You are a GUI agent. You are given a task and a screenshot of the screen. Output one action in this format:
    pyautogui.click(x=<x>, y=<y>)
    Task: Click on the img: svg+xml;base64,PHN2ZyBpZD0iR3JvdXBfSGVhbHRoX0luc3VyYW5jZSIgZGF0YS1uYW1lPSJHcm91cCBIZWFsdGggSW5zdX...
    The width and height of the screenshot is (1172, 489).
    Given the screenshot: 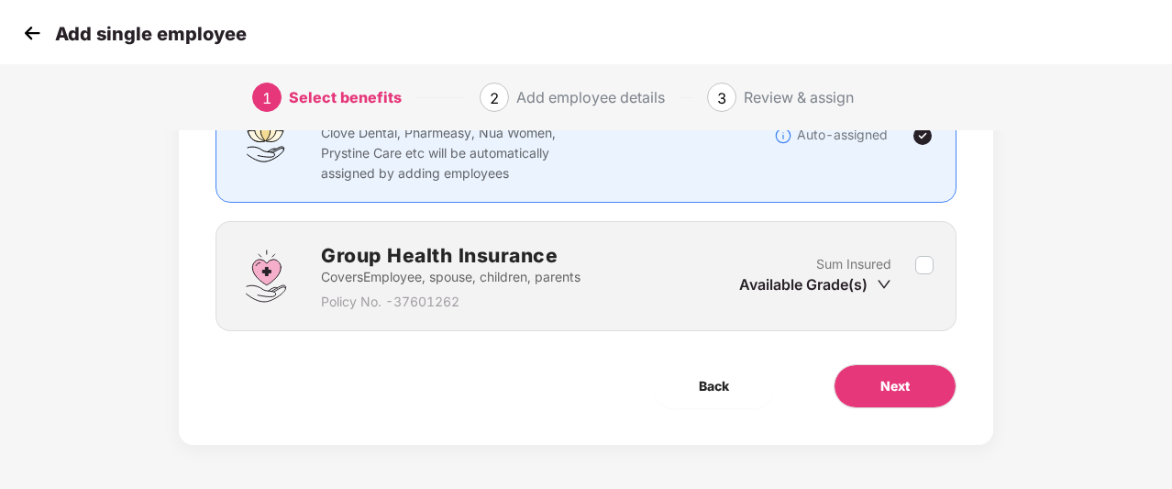 What is the action you would take?
    pyautogui.click(x=266, y=276)
    